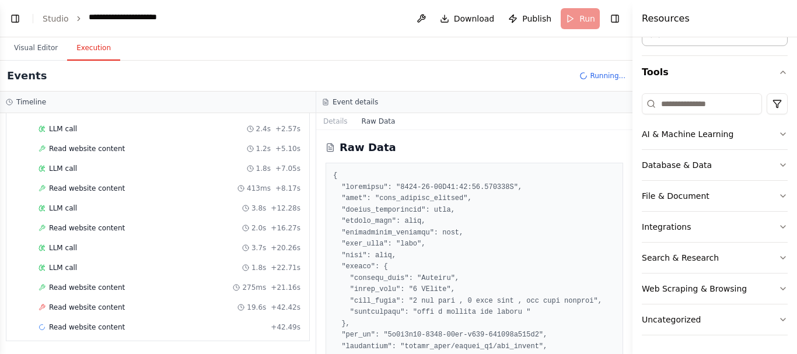 This screenshot has width=797, height=354. Describe the element at coordinates (256, 308) in the screenshot. I see `span: 19.6s` at that location.